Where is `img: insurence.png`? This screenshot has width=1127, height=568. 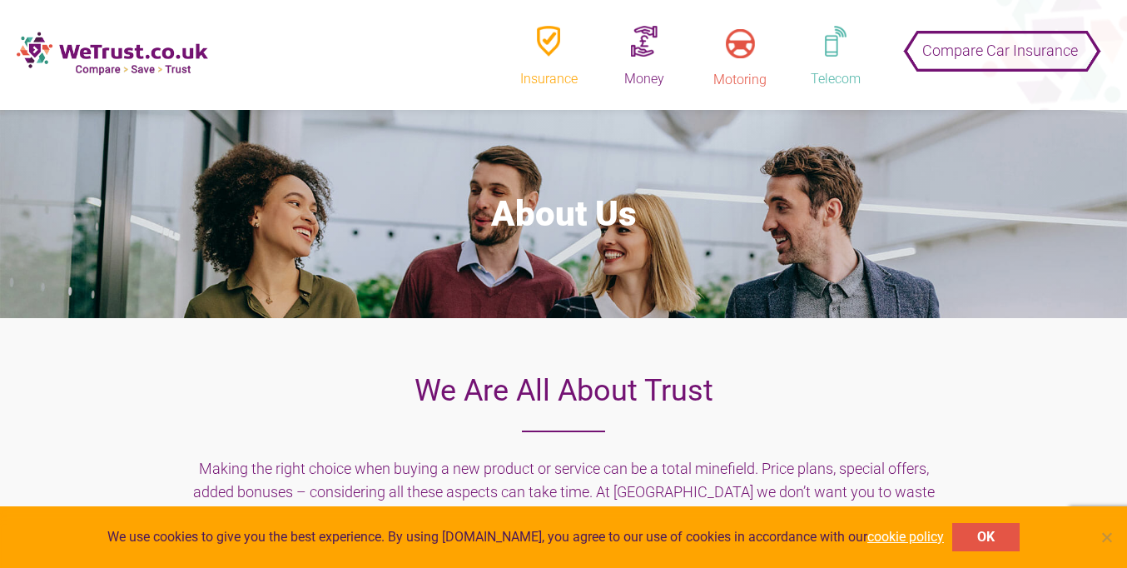 img: insurence.png is located at coordinates (548, 41).